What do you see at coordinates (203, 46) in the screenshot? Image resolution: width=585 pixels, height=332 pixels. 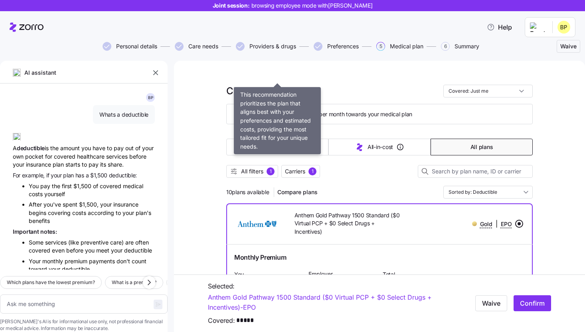 I see `span: Care needs` at bounding box center [203, 46].